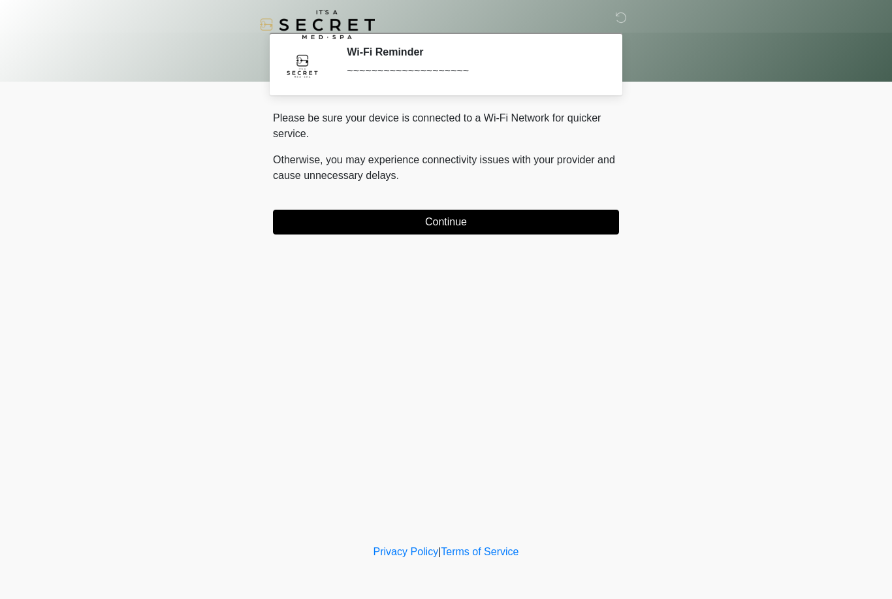  What do you see at coordinates (302, 65) in the screenshot?
I see `img: Agent Avatar` at bounding box center [302, 65].